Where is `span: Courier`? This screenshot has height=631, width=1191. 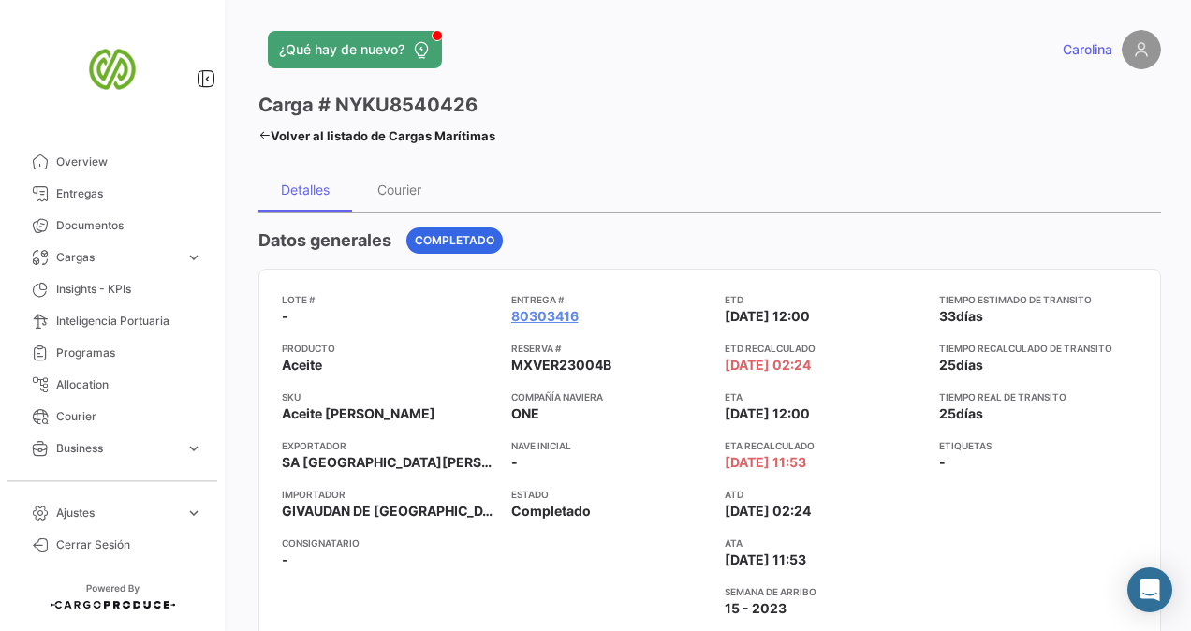
span: Courier is located at coordinates (129, 417).